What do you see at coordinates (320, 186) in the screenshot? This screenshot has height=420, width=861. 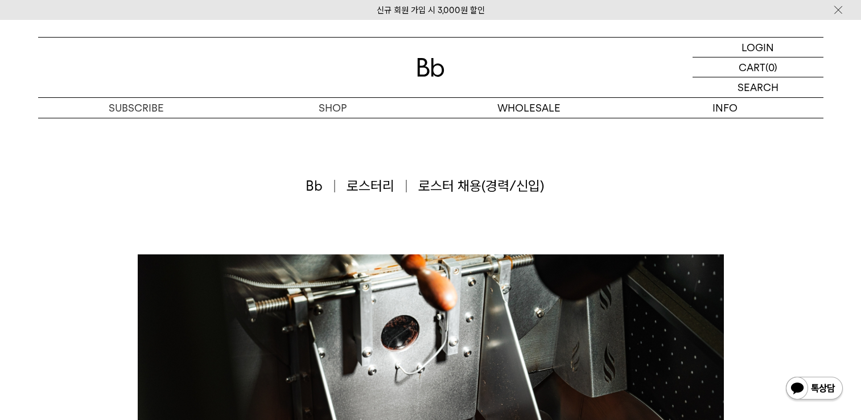 I see `span: Bb` at bounding box center [320, 186].